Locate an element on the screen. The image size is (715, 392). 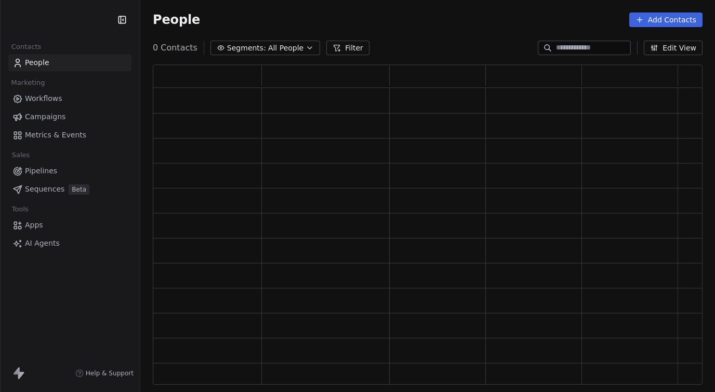
a: Campaigns is located at coordinates (70, 116).